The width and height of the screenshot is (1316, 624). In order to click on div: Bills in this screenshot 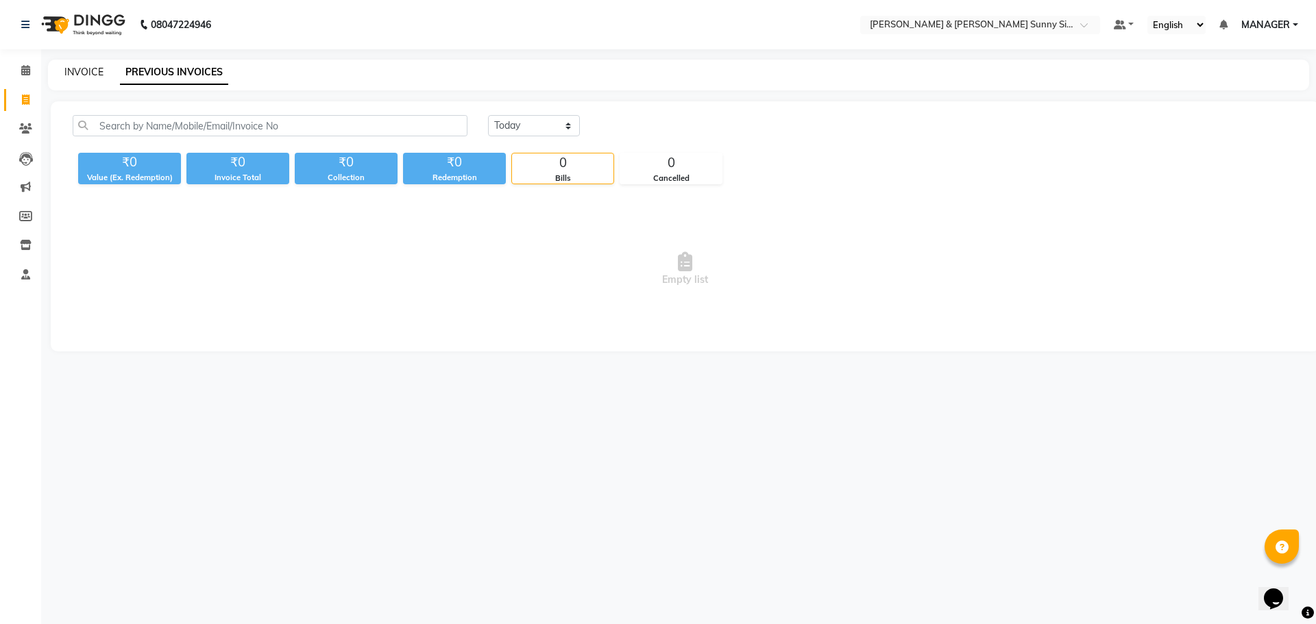, I will do `click(563, 178)`.